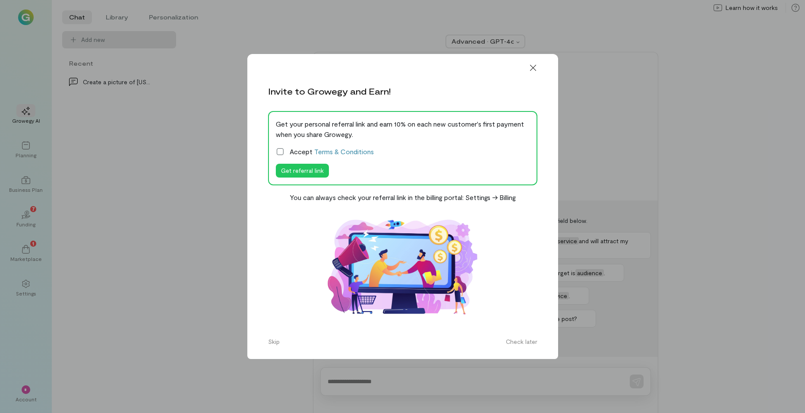  What do you see at coordinates (302, 171) in the screenshot?
I see `button: Get referral link` at bounding box center [302, 171].